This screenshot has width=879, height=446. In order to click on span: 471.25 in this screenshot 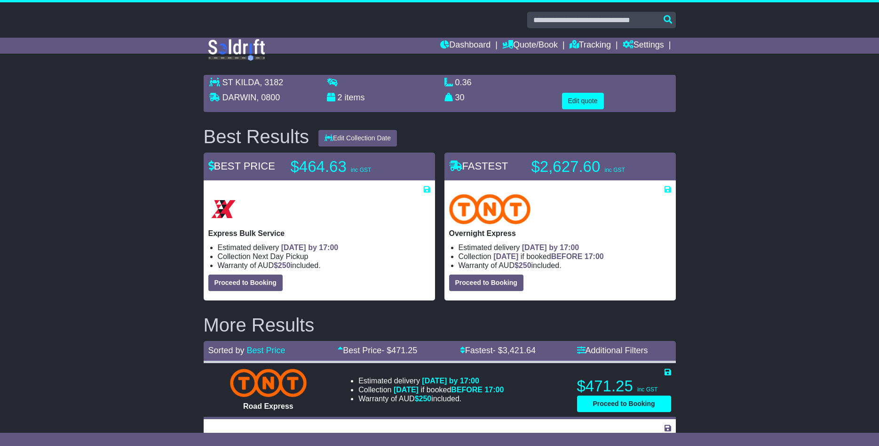, I will do `click(404, 350)`.